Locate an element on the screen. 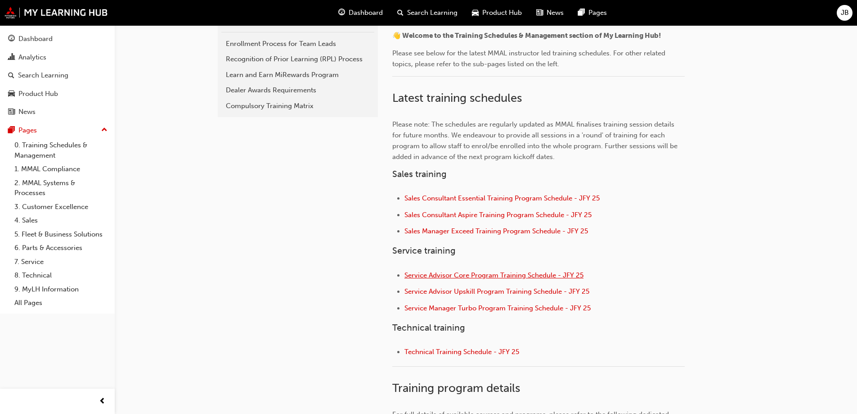 This screenshot has width=857, height=414. button: Pages is located at coordinates (57, 130).